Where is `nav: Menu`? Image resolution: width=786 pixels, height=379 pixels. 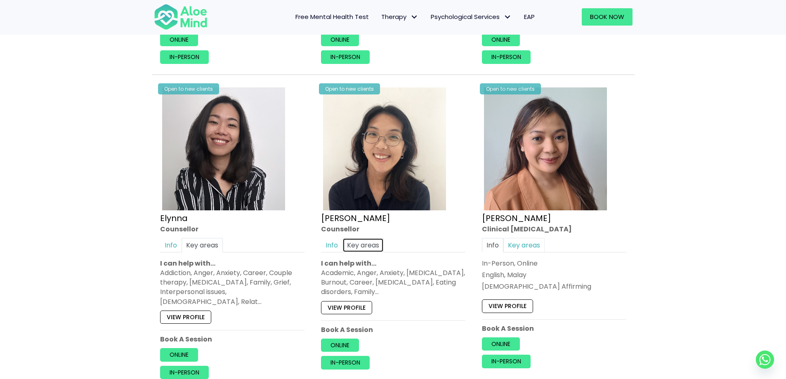
nav: Menu is located at coordinates (380, 17).